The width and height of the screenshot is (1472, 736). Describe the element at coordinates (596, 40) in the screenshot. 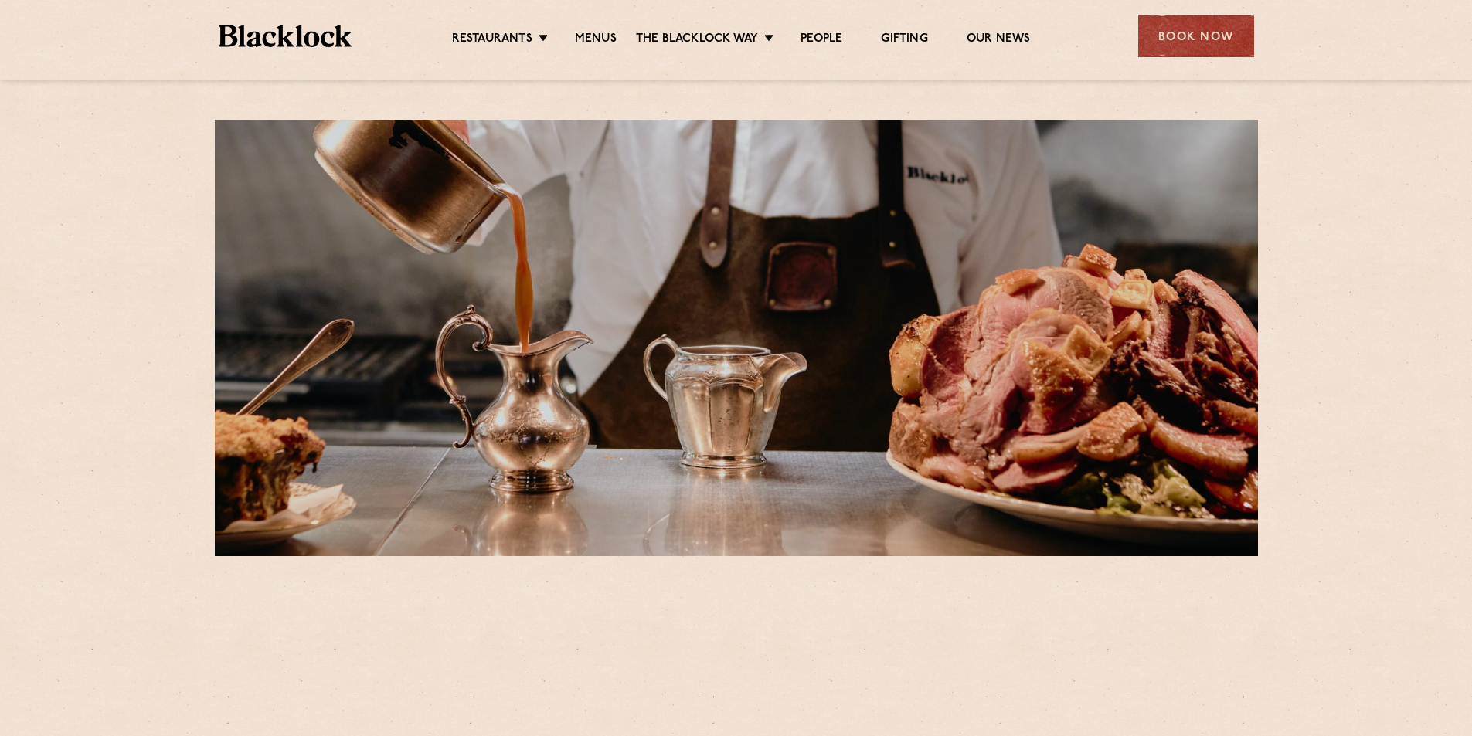

I see `a: Menus` at that location.